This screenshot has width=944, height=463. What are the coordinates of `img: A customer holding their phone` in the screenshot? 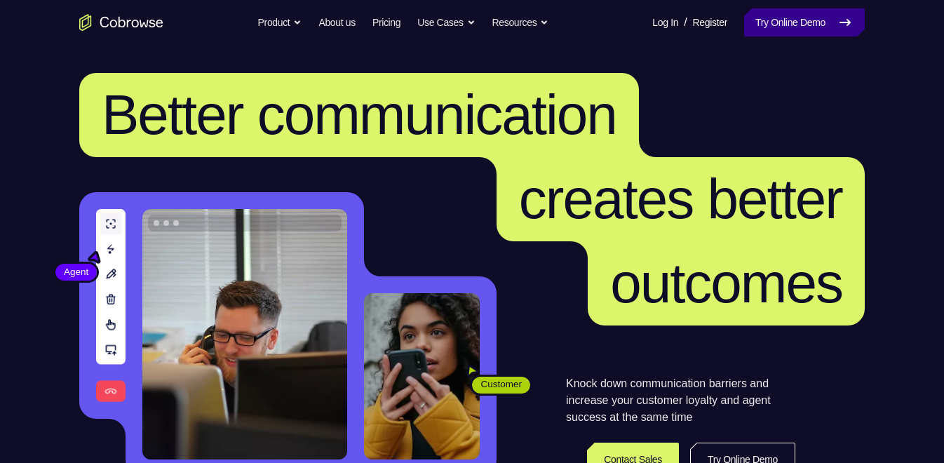 It's located at (422, 376).